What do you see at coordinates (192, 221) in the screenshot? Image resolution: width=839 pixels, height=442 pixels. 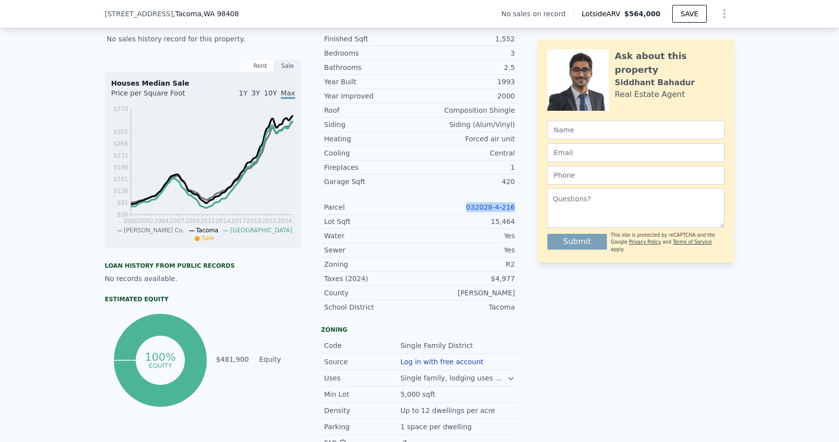 I see `tspan: 2009` at bounding box center [192, 221].